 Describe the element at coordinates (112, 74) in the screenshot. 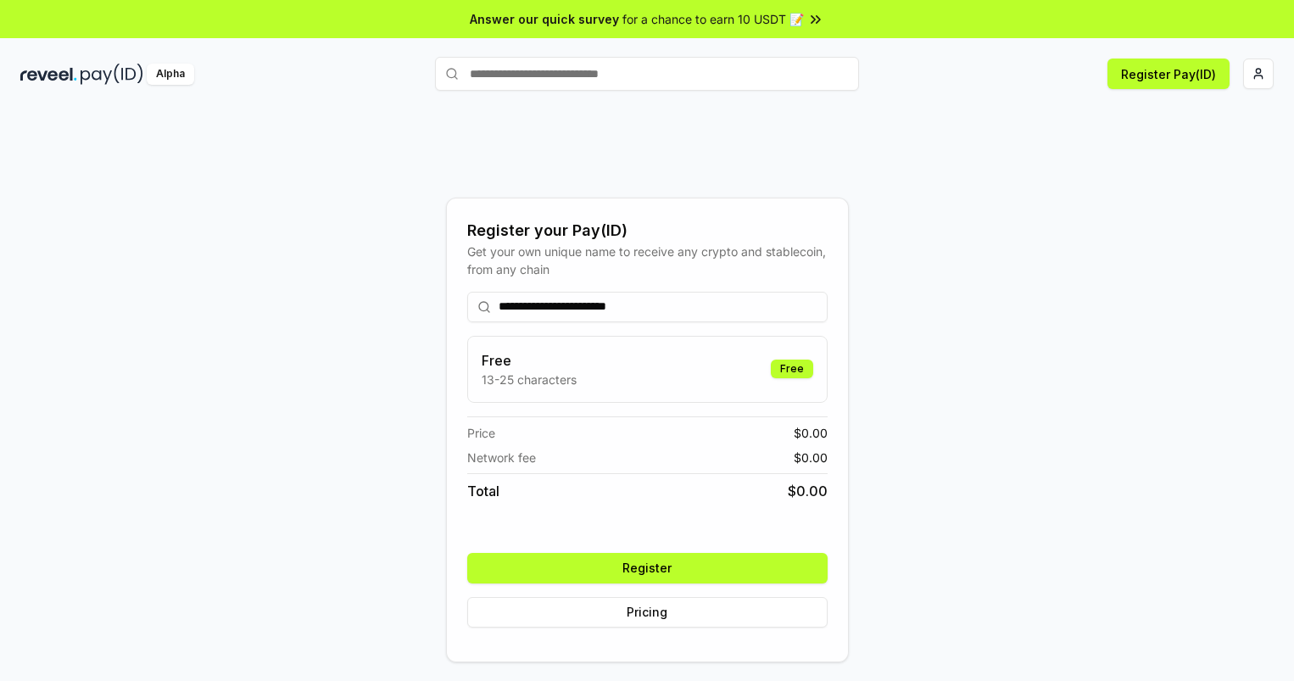

I see `img: pay_id` at that location.